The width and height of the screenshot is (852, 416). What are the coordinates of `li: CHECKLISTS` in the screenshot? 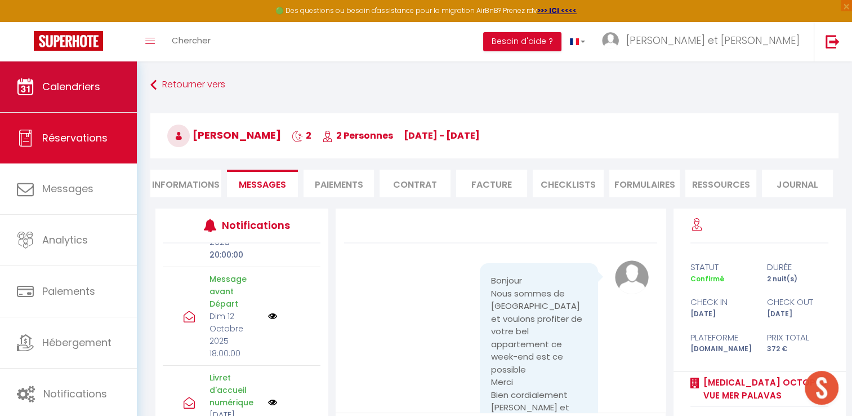 It's located at (569, 183).